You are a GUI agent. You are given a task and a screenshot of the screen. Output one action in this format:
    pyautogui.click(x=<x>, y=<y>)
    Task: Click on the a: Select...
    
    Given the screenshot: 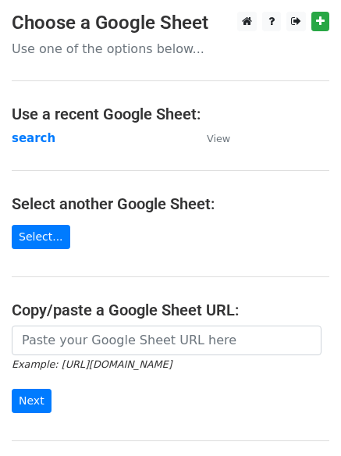 What is the action you would take?
    pyautogui.click(x=41, y=236)
    